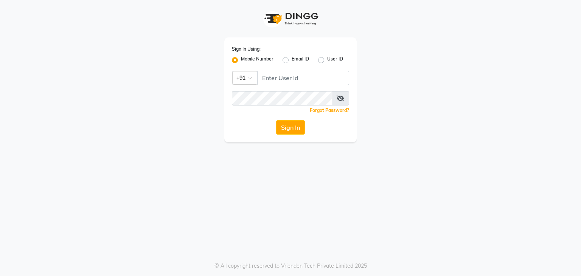  I want to click on label: User ID, so click(335, 60).